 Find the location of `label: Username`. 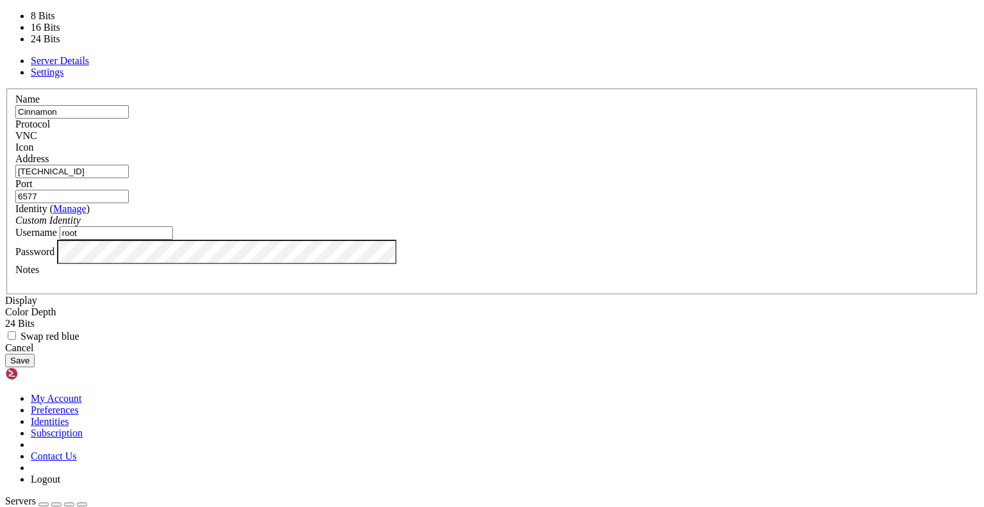

label: Username is located at coordinates (36, 232).